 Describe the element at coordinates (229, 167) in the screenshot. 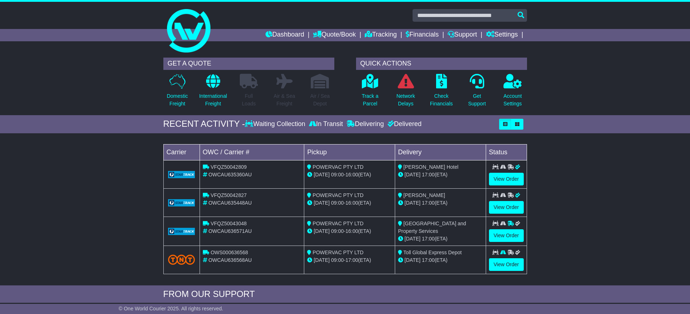

I see `span: VFQZ50042809` at that location.